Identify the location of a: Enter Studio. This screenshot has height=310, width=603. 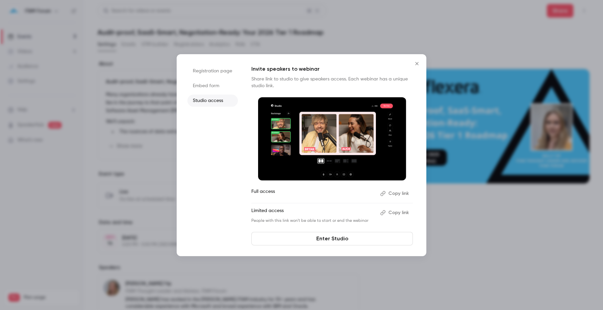
(332, 239).